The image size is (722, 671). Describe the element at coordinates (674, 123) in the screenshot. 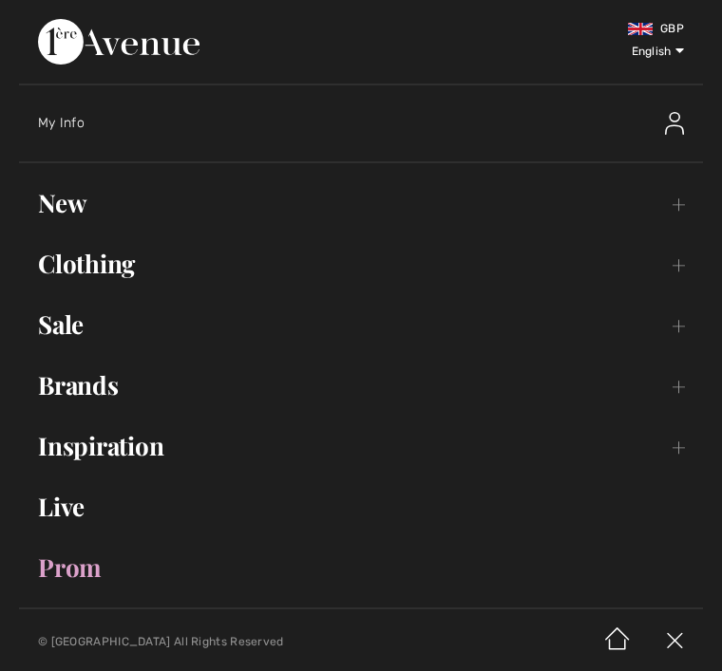

I see `img: My Info` at that location.